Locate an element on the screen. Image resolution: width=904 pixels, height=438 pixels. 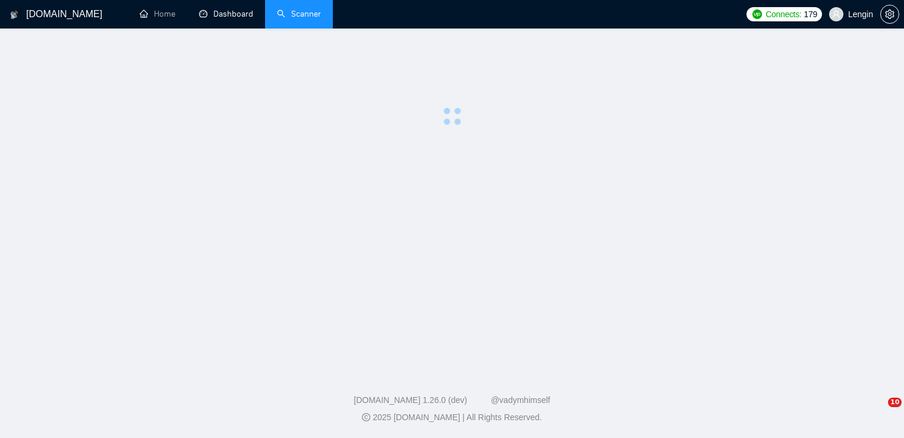
a: homeHome is located at coordinates (157, 14).